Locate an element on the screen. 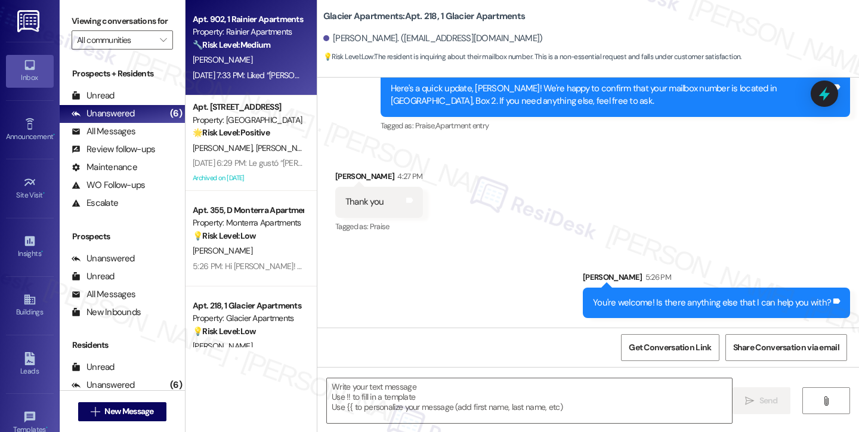 The image size is (859, 432). div: Apt. 355, D Monterra Apartments is located at coordinates (248, 210).